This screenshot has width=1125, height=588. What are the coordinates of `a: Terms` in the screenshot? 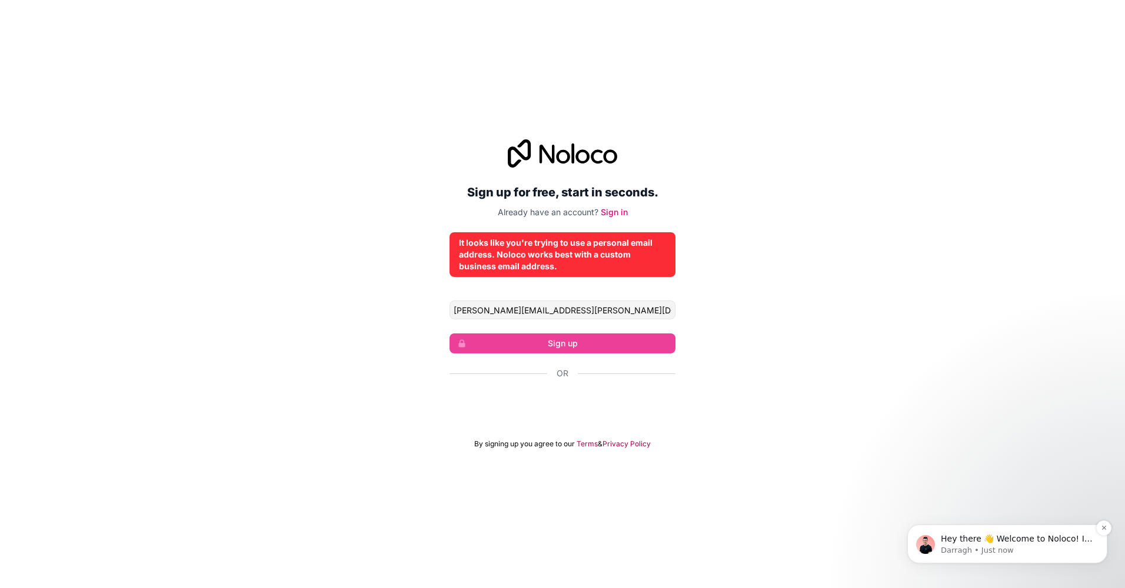 It's located at (587, 444).